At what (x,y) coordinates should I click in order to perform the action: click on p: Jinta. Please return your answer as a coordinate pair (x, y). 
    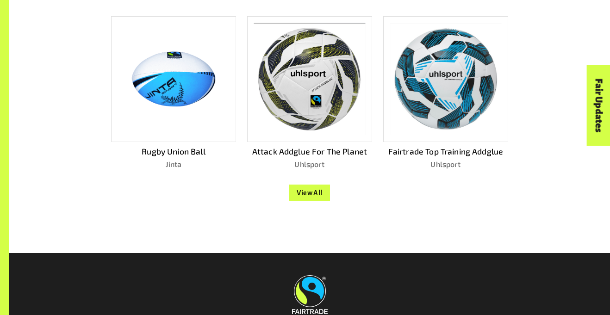
    Looking at the image, I should click on (174, 164).